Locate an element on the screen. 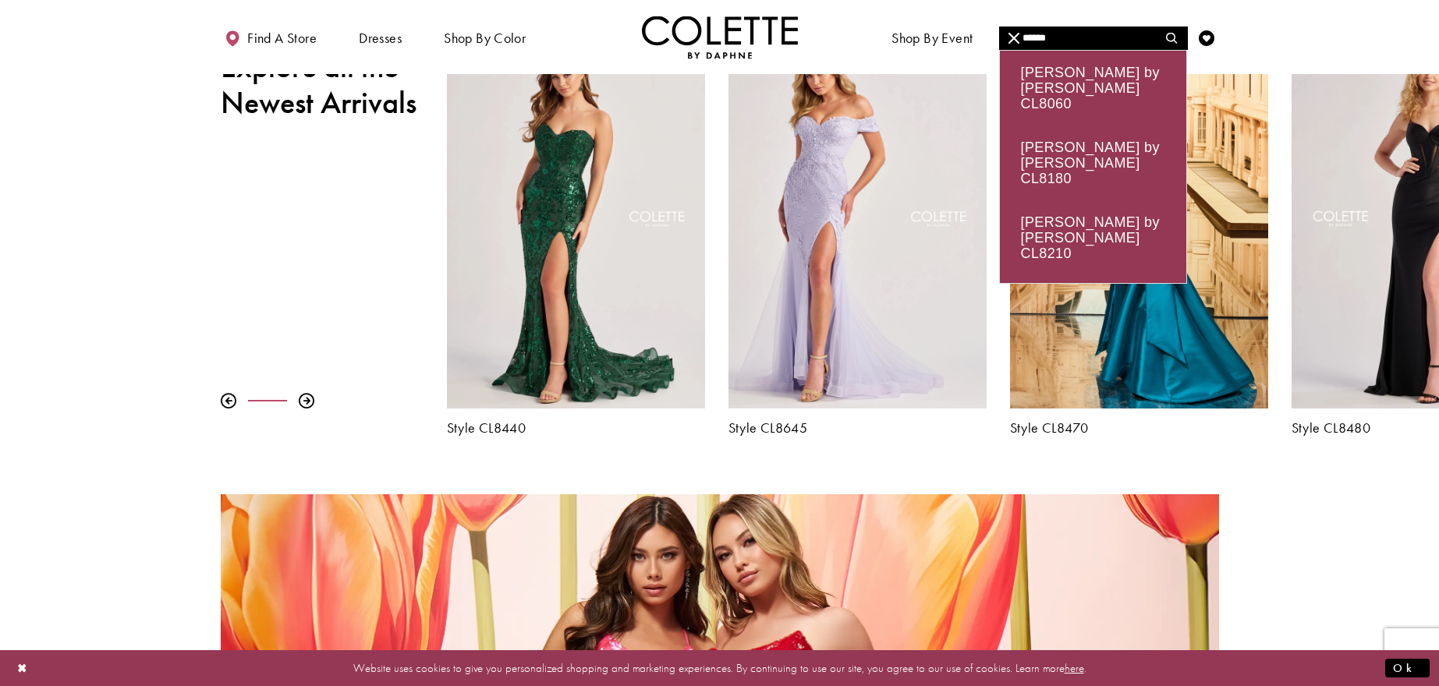 The width and height of the screenshot is (1439, 686). span: Find a store is located at coordinates (282, 38).